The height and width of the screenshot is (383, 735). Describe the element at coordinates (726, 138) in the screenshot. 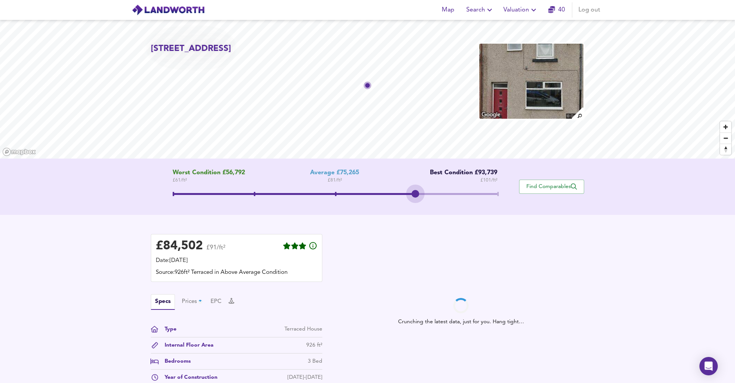

I see `span: Zoom out` at that location.